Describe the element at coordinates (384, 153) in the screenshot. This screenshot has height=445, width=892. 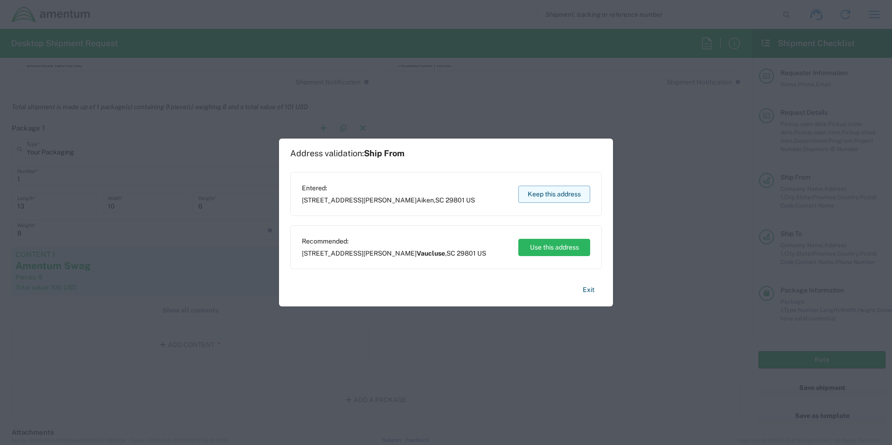
I see `span: Ship From` at that location.